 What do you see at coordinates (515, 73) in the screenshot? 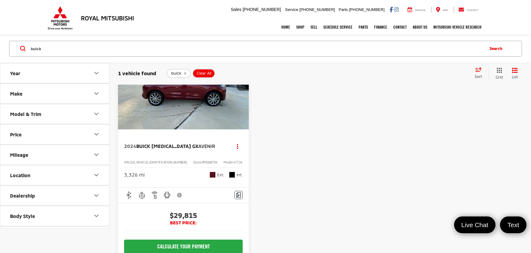
I see `button: List View` at bounding box center [515, 73].